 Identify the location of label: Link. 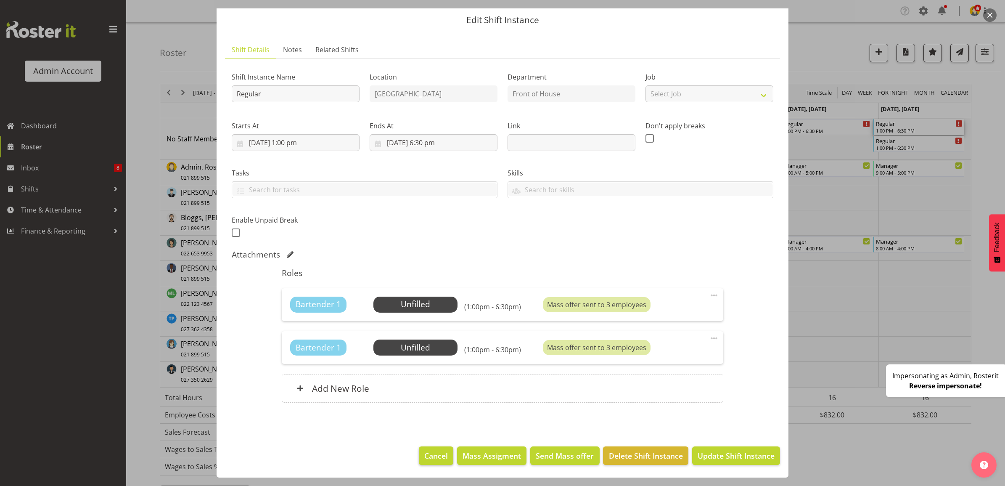
(572, 126).